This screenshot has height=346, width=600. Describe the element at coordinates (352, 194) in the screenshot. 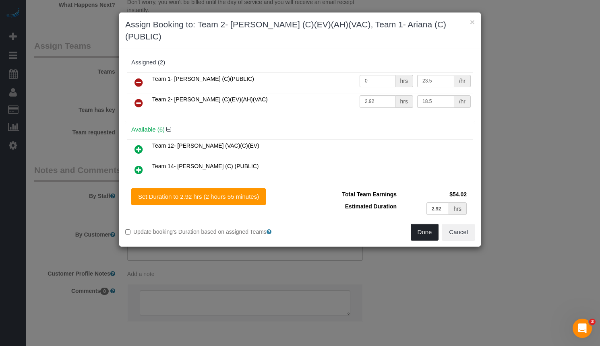

I see `td: Total Team Earnings` at that location.